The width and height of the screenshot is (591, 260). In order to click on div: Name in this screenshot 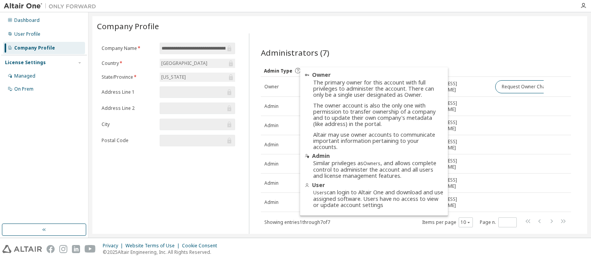, I will do `click(376, 71)`.